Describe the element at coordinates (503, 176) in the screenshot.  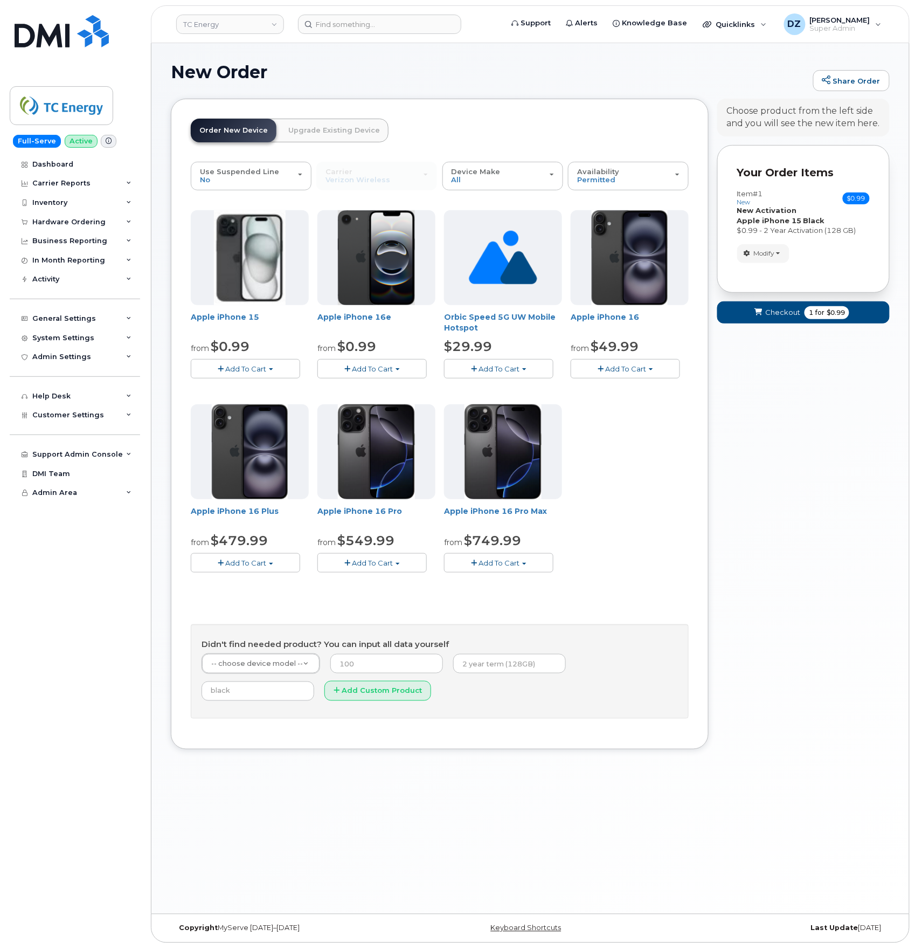
I see `button: Device Make All` at that location.